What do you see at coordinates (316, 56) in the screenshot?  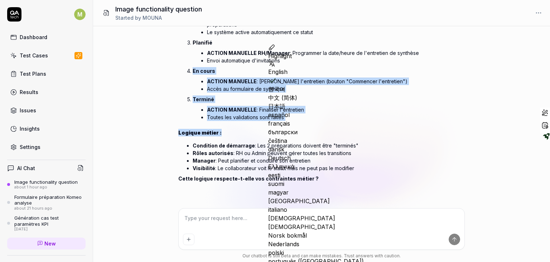 I see `div: Highlight` at bounding box center [316, 56].